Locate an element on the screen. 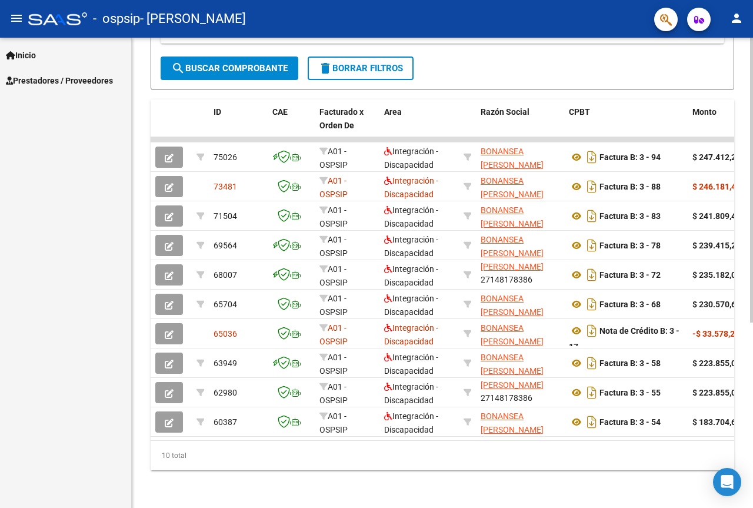 Image resolution: width=753 pixels, height=508 pixels. strong: Factura B: 3 - 54 is located at coordinates (630, 422).